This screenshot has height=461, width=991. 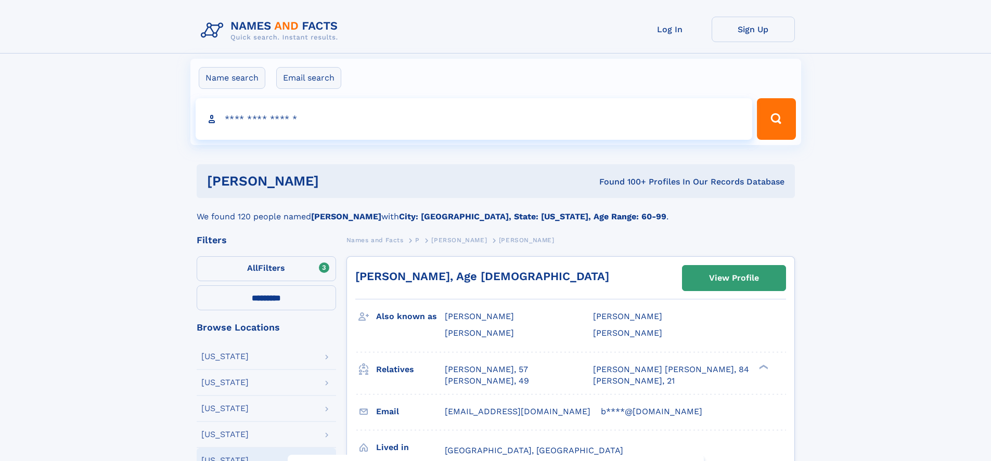 I want to click on div: Filters, so click(x=266, y=240).